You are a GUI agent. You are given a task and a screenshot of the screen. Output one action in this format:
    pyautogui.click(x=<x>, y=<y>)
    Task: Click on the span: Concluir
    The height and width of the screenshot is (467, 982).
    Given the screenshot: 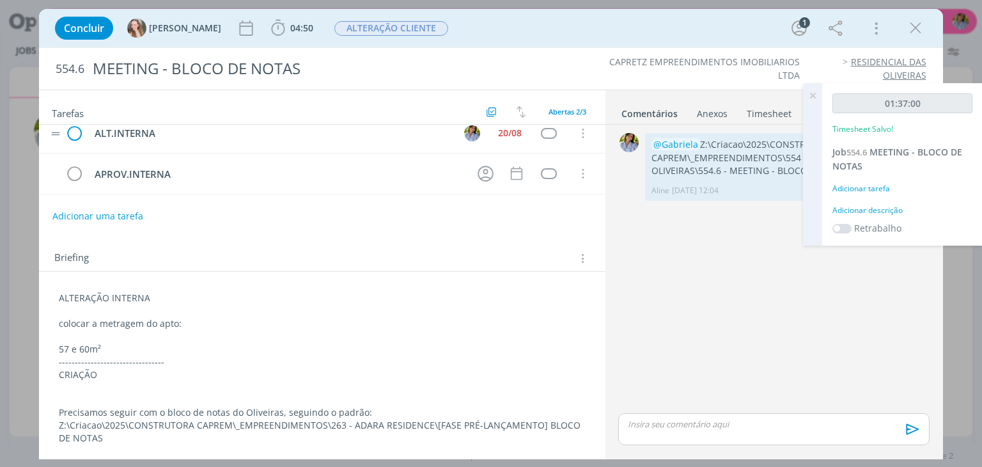 What is the action you would take?
    pyautogui.click(x=84, y=28)
    